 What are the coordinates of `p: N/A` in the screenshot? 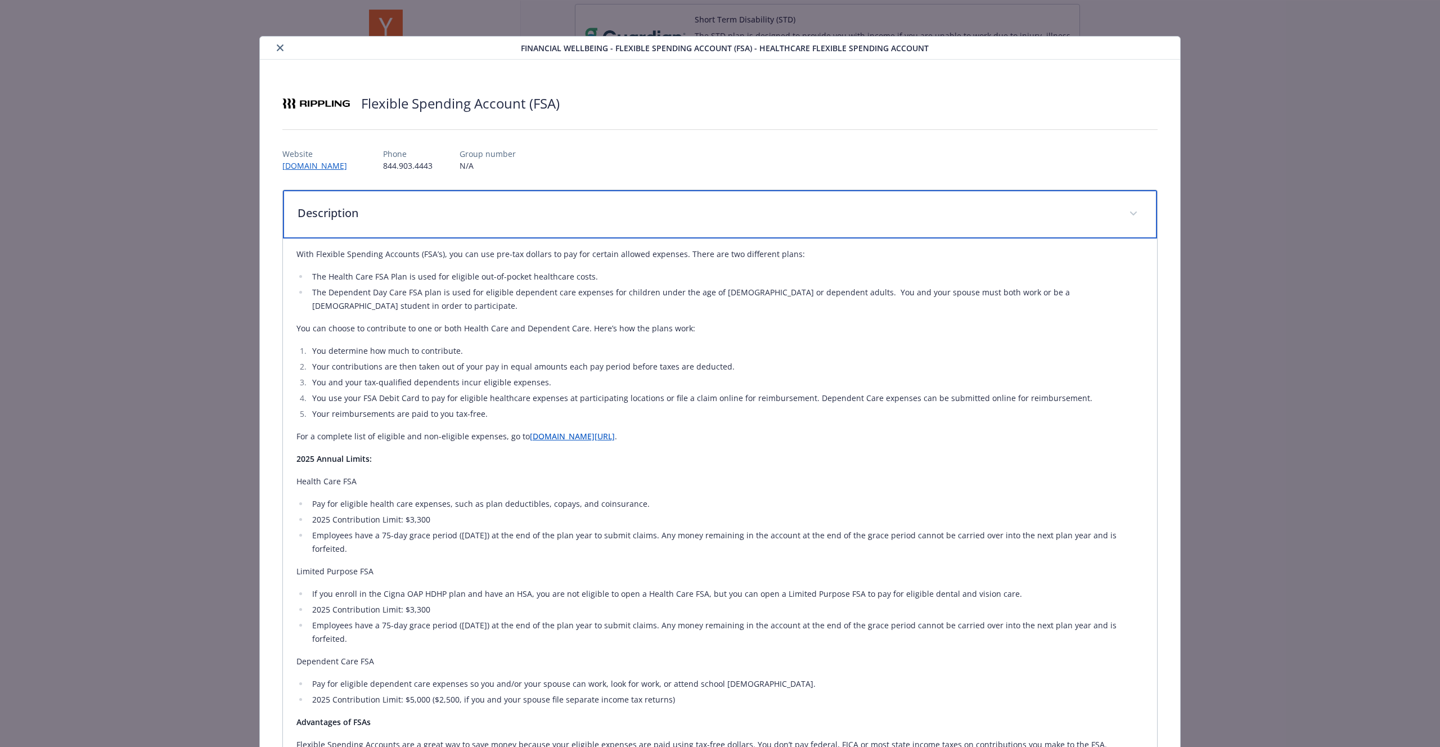 It's located at (488, 165).